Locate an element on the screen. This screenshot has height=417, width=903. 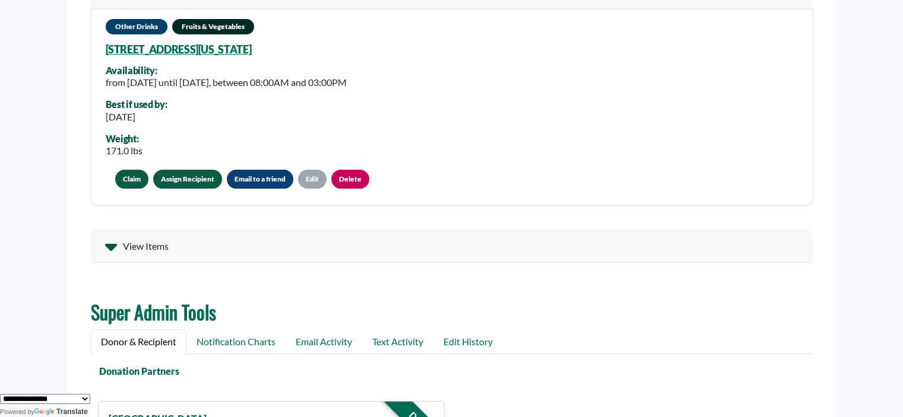
a: Email Activity is located at coordinates (324, 342).